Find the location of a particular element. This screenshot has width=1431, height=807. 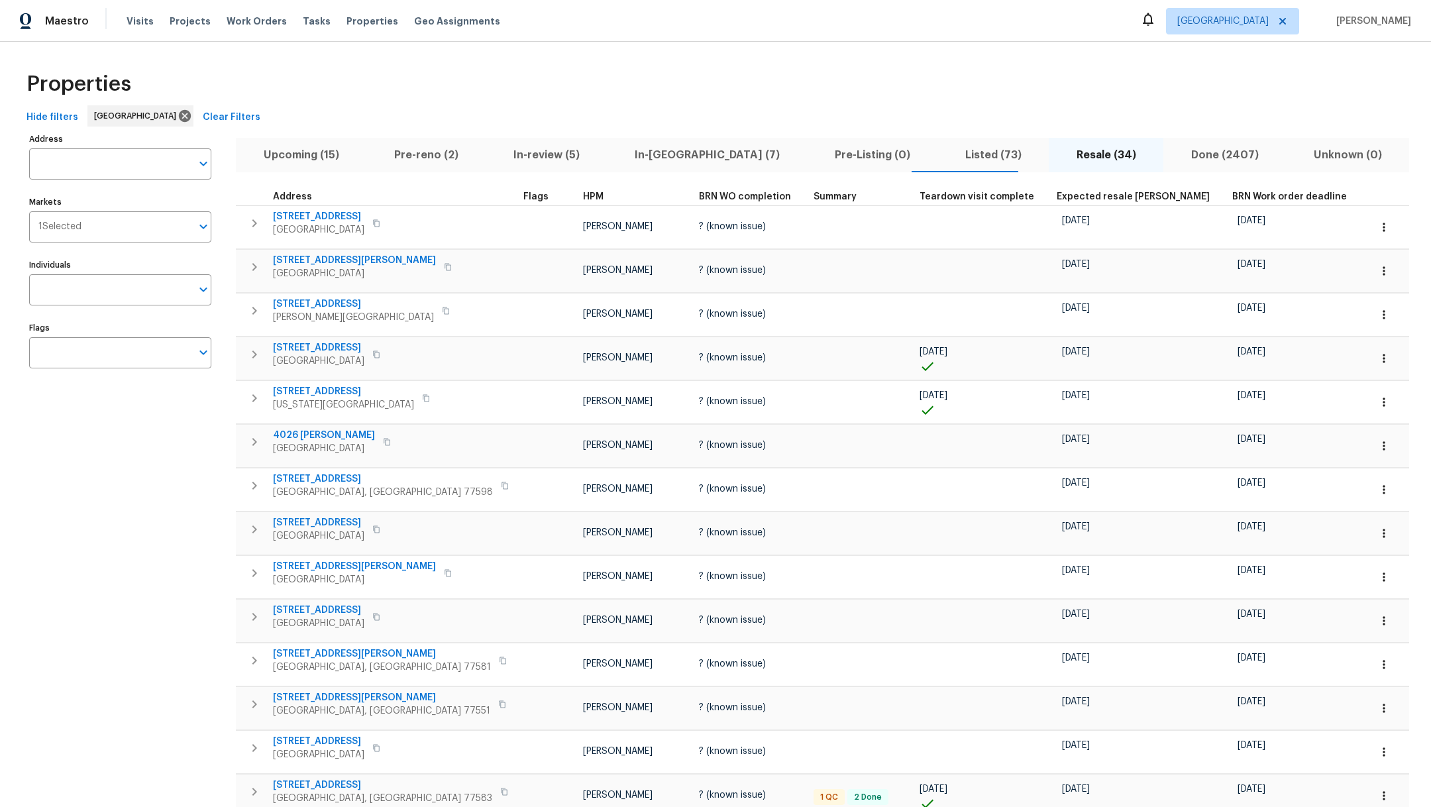

span: Tasks is located at coordinates (317, 21).